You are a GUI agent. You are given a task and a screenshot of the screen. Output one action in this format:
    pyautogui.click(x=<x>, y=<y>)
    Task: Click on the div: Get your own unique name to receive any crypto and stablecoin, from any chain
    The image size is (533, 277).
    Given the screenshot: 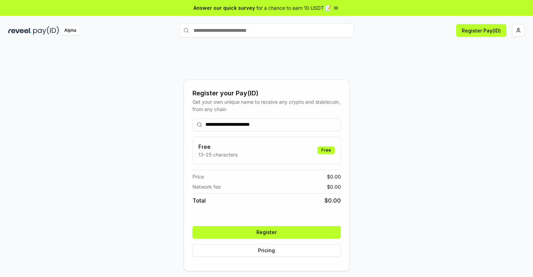 What is the action you would take?
    pyautogui.click(x=266, y=105)
    